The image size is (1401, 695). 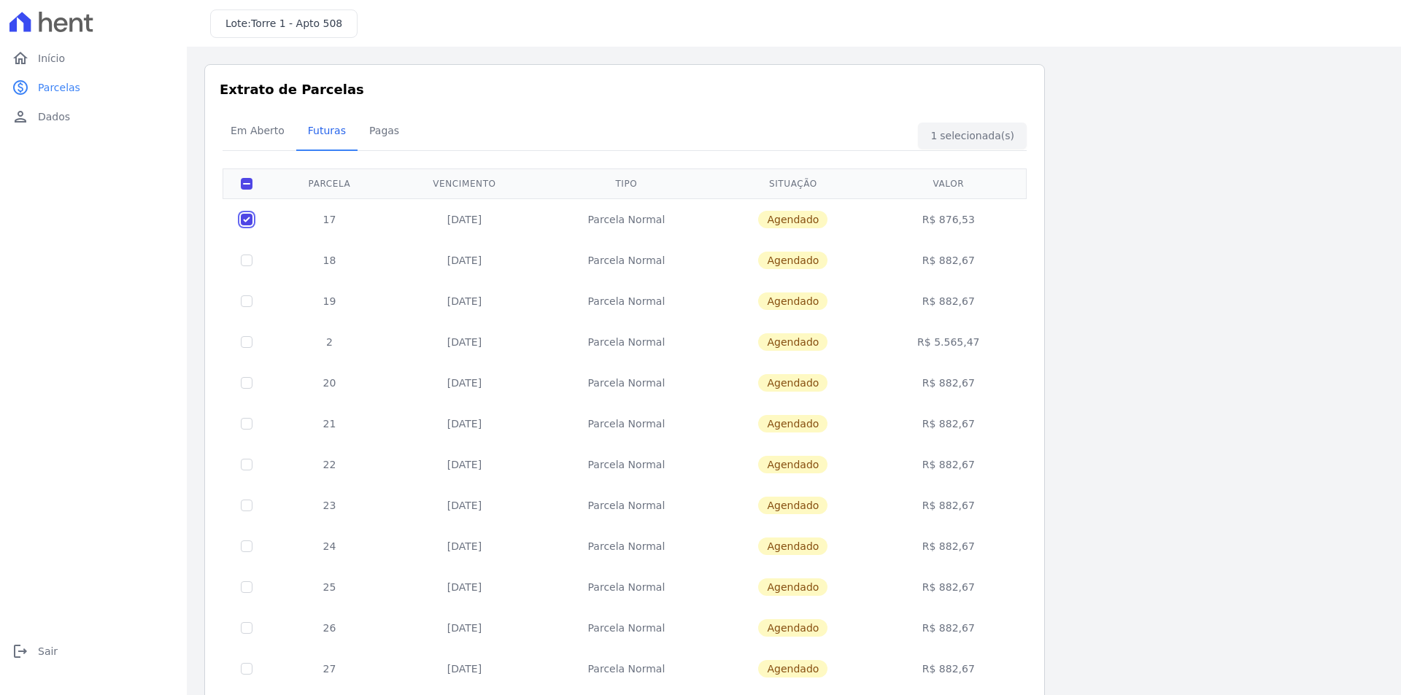 I want to click on td: 22, so click(x=329, y=465).